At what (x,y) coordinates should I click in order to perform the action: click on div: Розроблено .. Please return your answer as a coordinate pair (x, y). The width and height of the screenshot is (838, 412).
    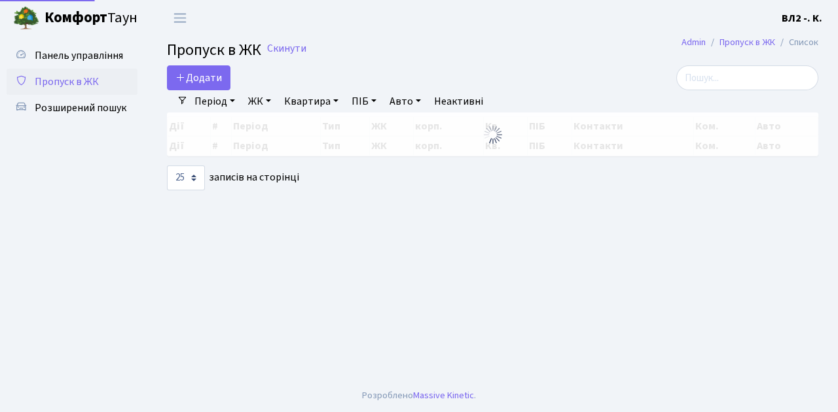
    Looking at the image, I should click on (419, 396).